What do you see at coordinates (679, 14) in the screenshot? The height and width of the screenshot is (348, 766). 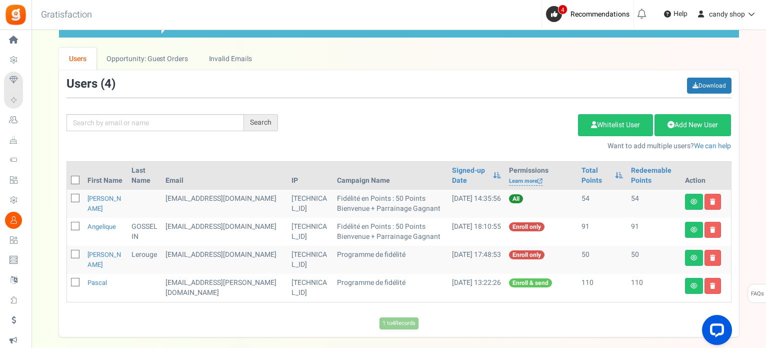 I see `span: Help` at bounding box center [679, 14].